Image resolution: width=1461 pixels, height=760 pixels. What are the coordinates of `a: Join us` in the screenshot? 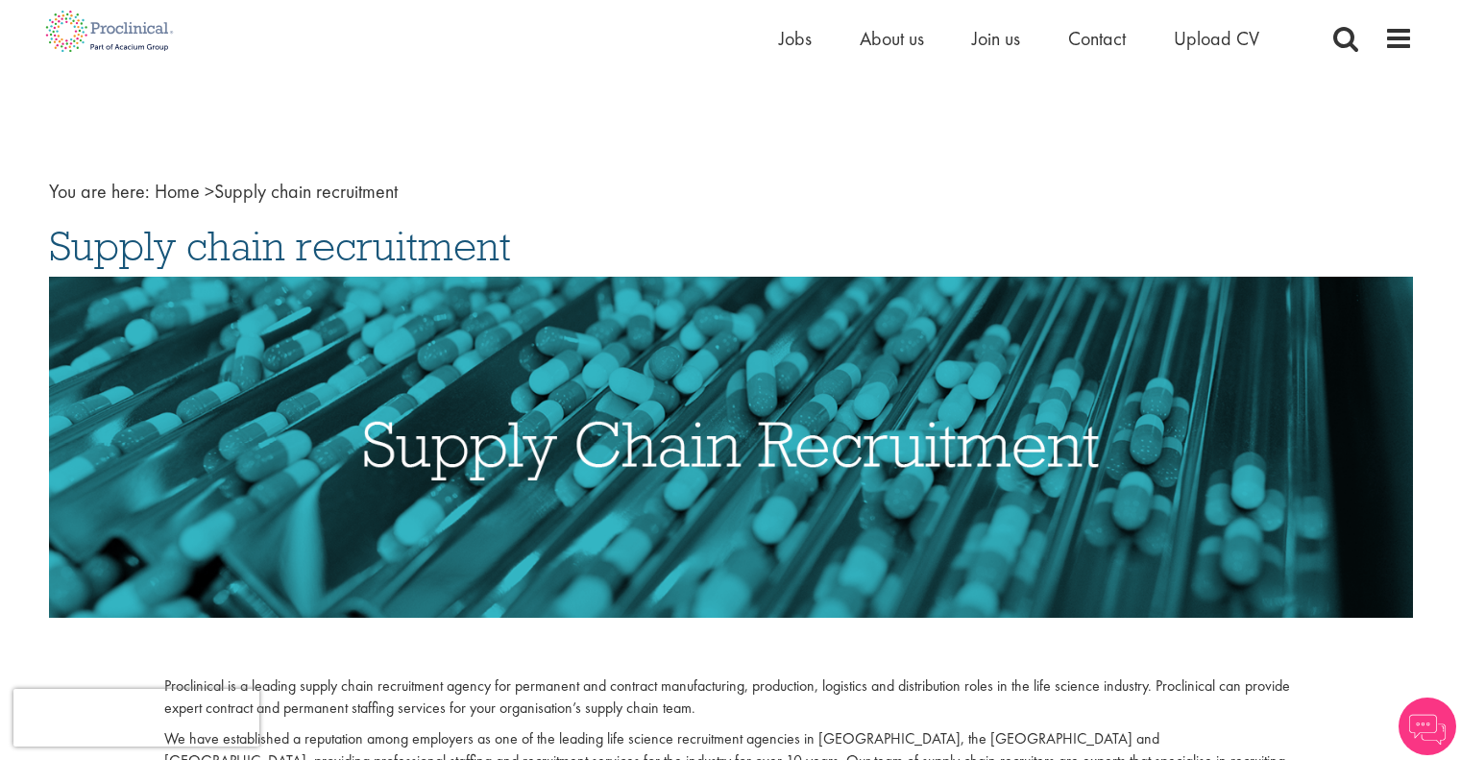 It's located at (996, 38).